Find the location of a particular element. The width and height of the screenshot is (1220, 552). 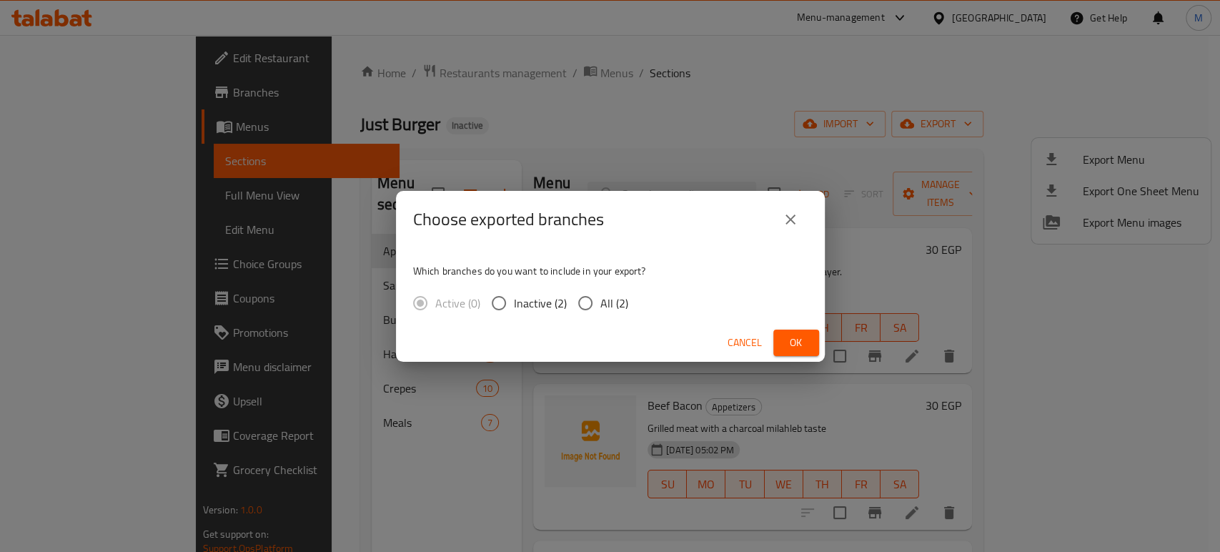

span: Cancel is located at coordinates (744, 342).